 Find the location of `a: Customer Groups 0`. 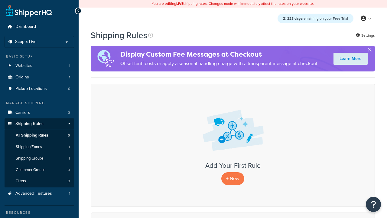

a: Customer Groups 0 is located at coordinates (39, 170).